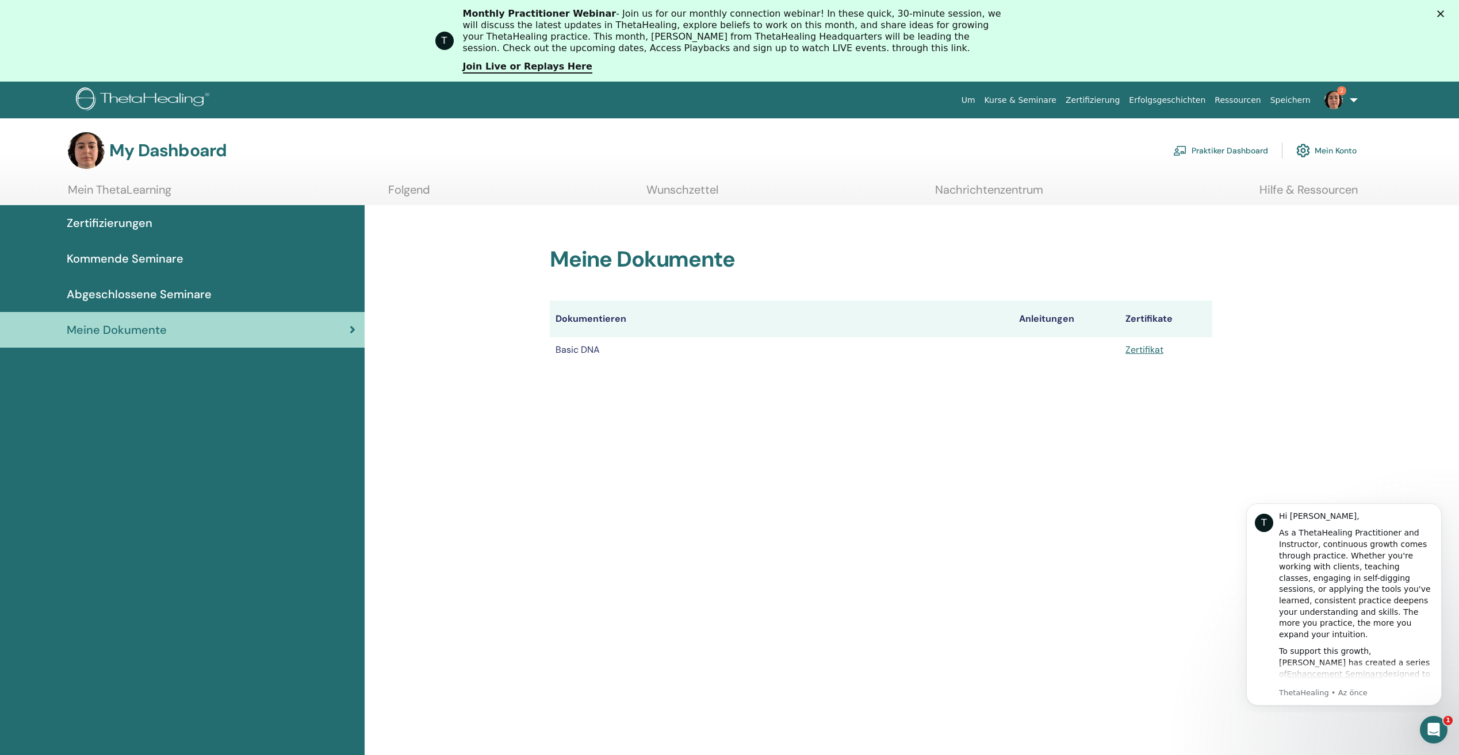  I want to click on img: chalkboard-teacher.svg, so click(1180, 151).